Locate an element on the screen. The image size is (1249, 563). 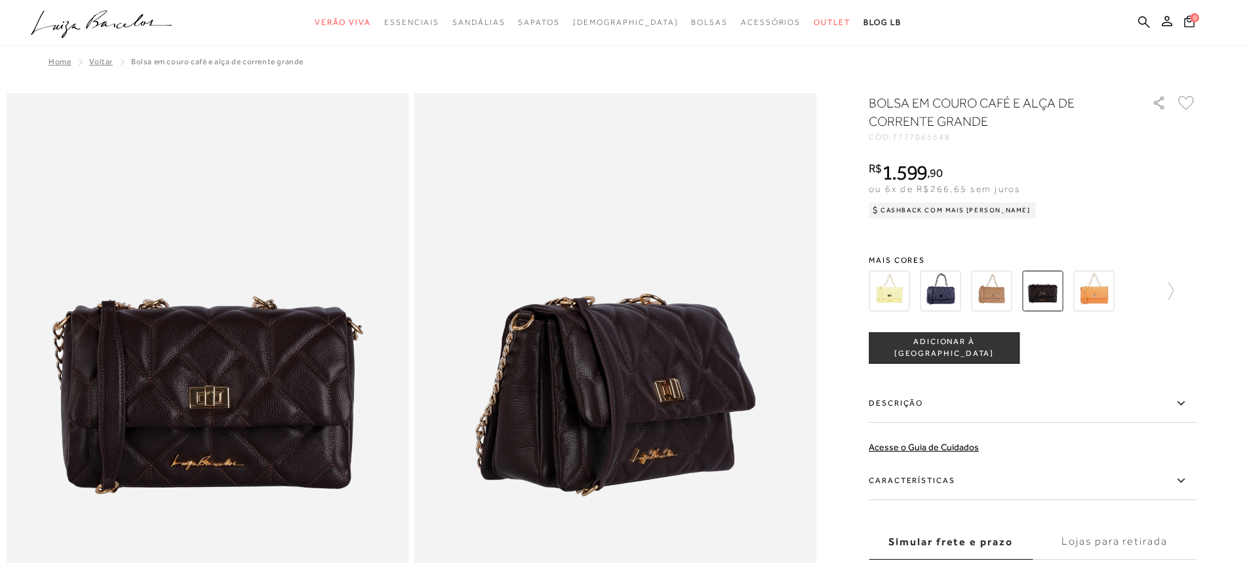
label: Lojas para retirada is located at coordinates (1114, 542).